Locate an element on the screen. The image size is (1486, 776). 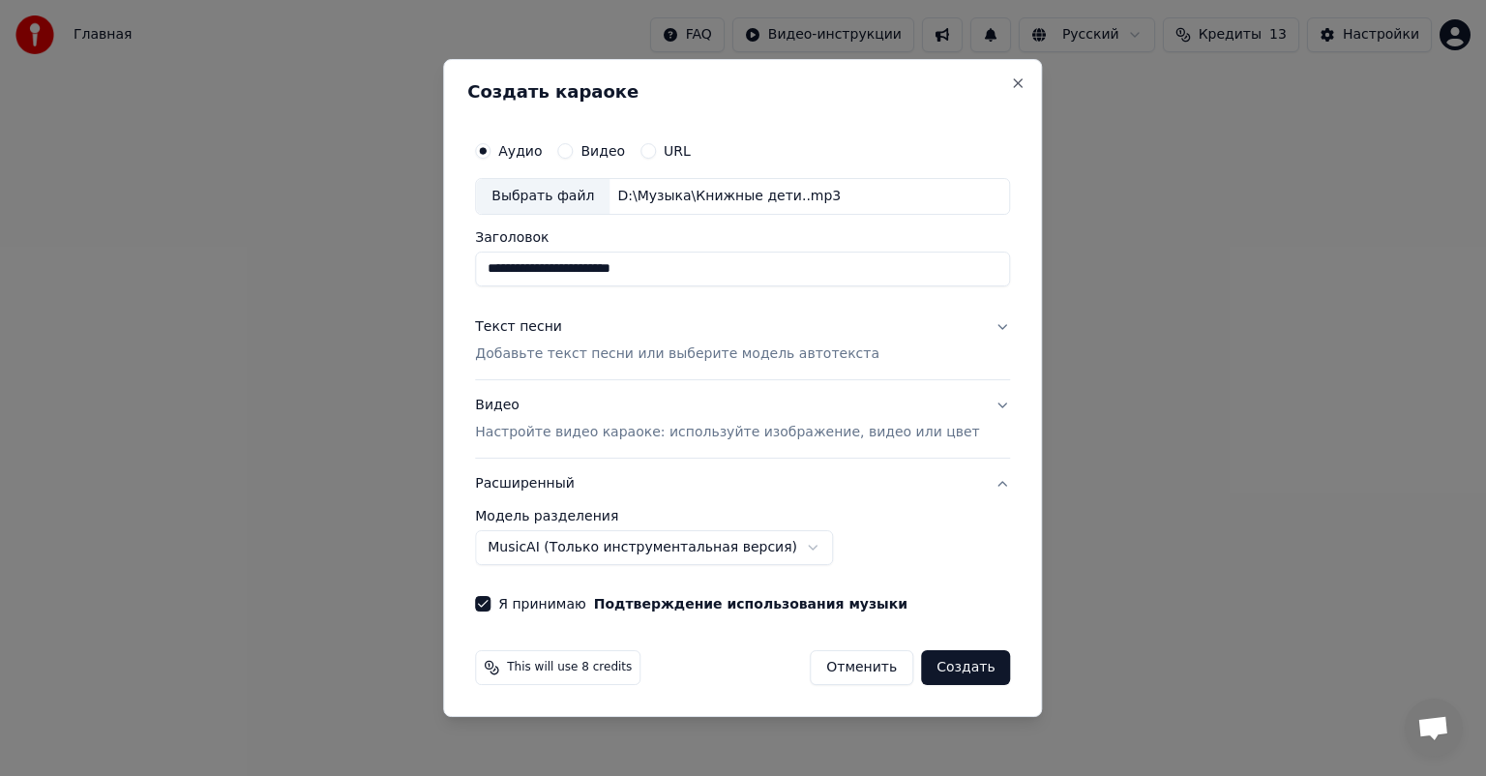
button: Отменить is located at coordinates (861, 668).